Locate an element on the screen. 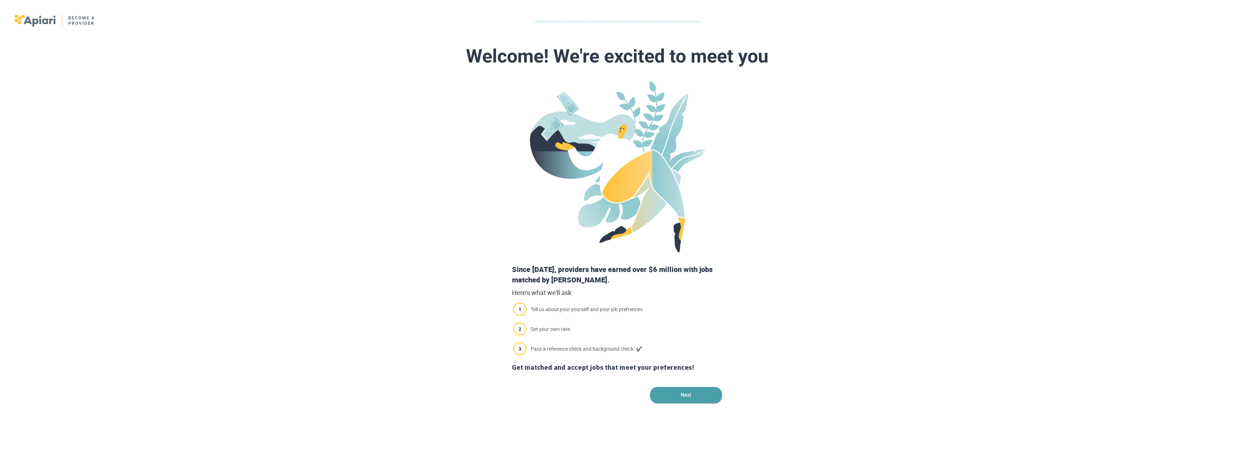 This screenshot has width=1234, height=475. span: Tell us about your yourself and your job prefrences. is located at coordinates (617, 309).